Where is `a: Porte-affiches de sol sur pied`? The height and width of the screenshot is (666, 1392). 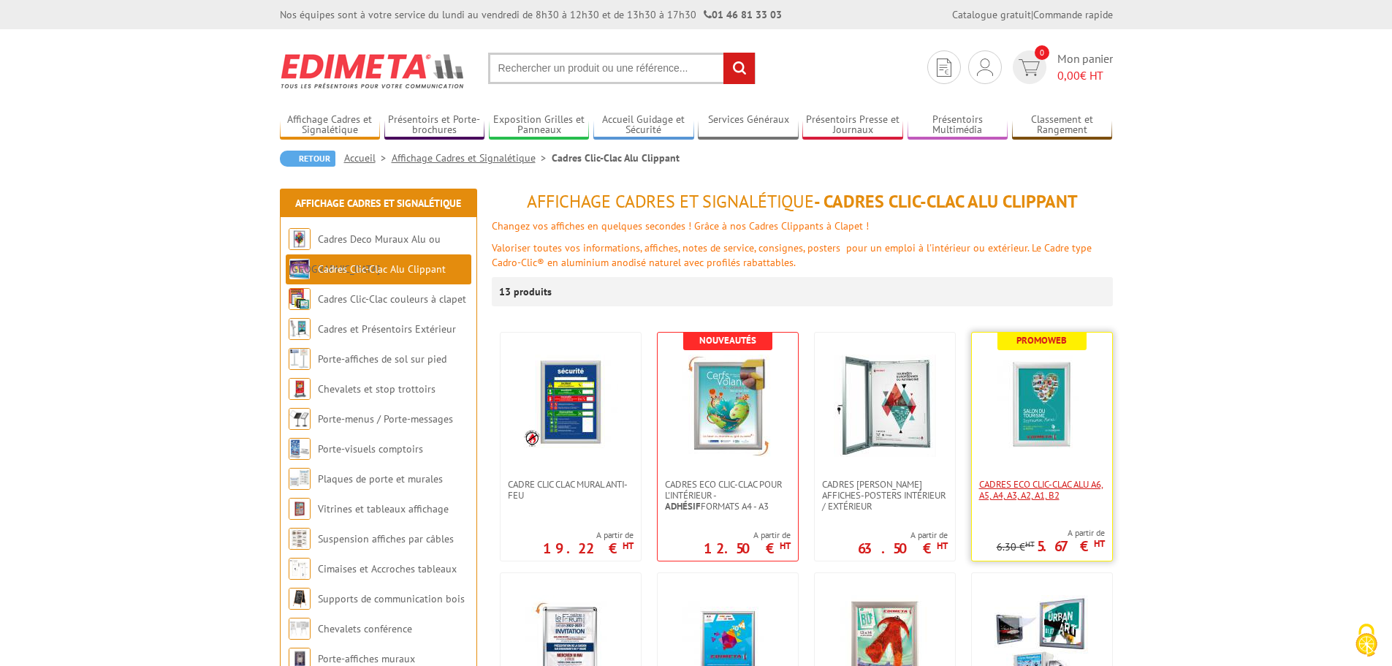 a: Porte-affiches de sol sur pied is located at coordinates (382, 359).